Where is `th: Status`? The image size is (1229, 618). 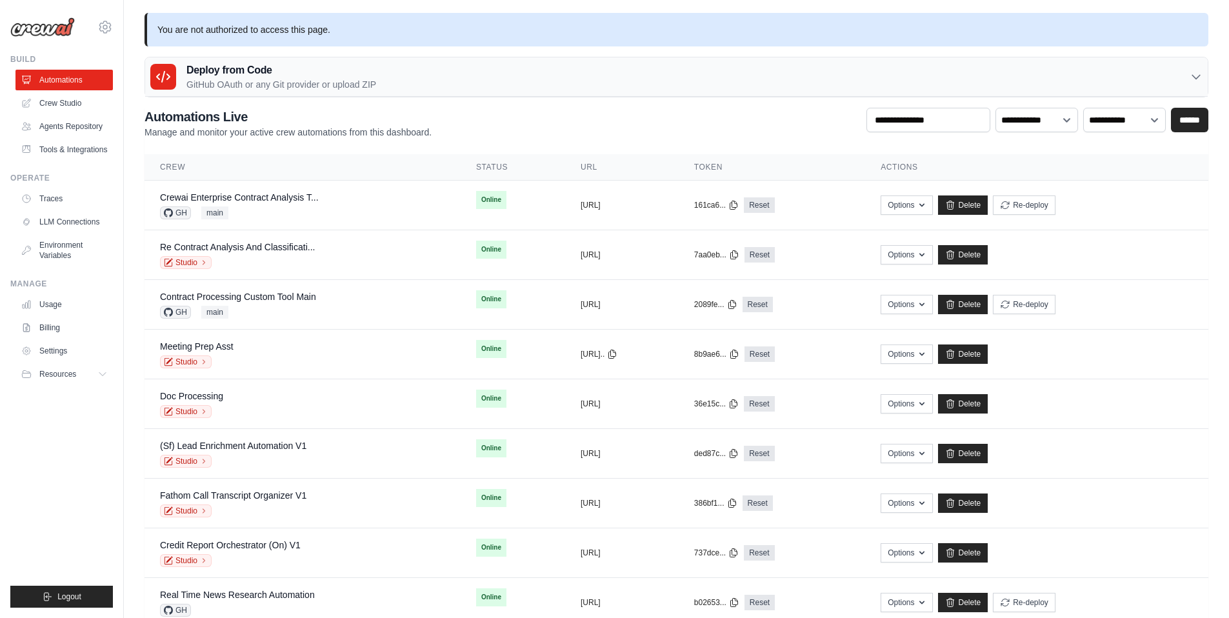
th: Status is located at coordinates (513, 167).